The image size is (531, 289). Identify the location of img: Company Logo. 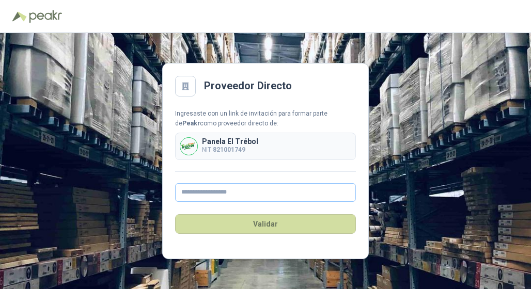
(189, 146).